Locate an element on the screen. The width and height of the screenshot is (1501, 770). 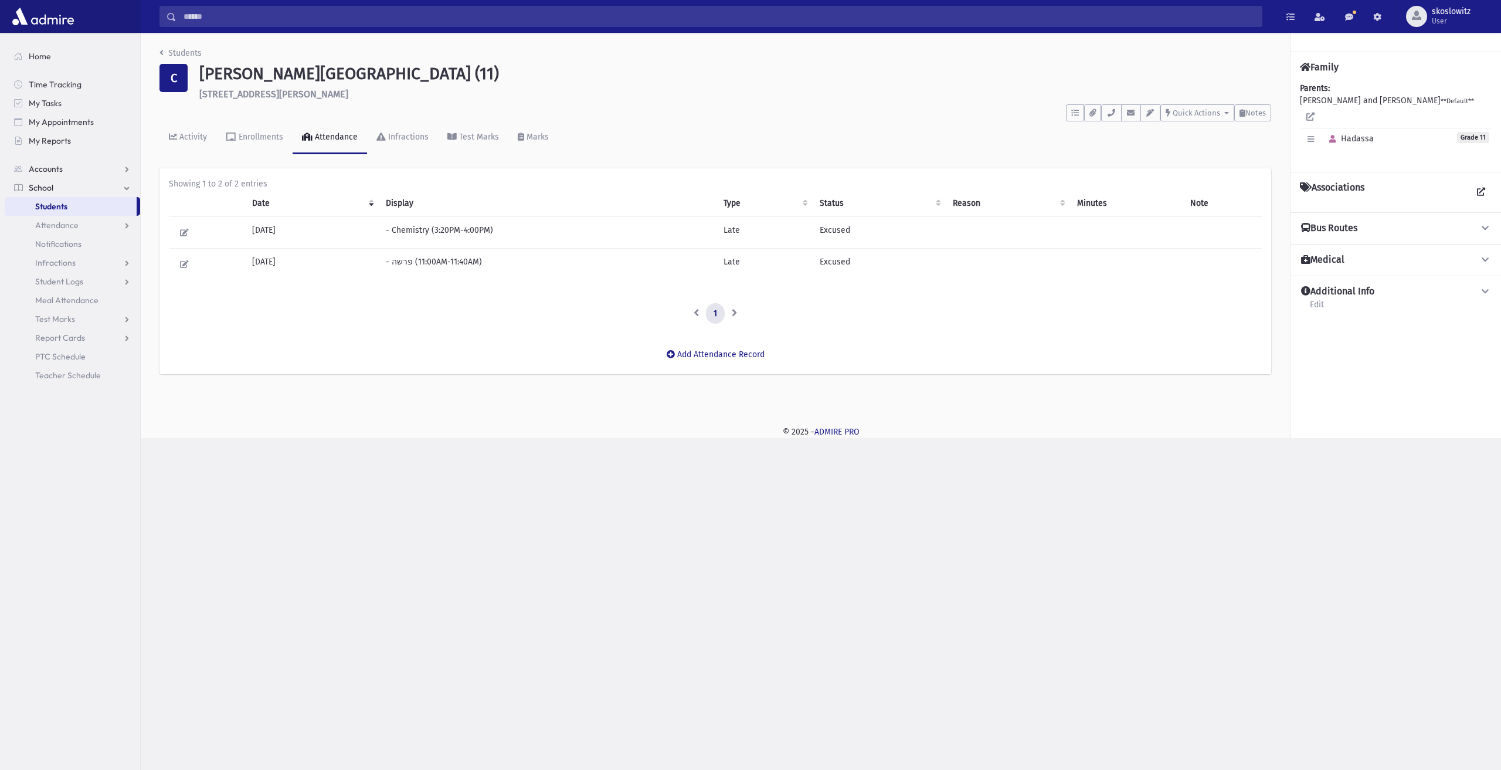
h4: Family is located at coordinates (1319, 67).